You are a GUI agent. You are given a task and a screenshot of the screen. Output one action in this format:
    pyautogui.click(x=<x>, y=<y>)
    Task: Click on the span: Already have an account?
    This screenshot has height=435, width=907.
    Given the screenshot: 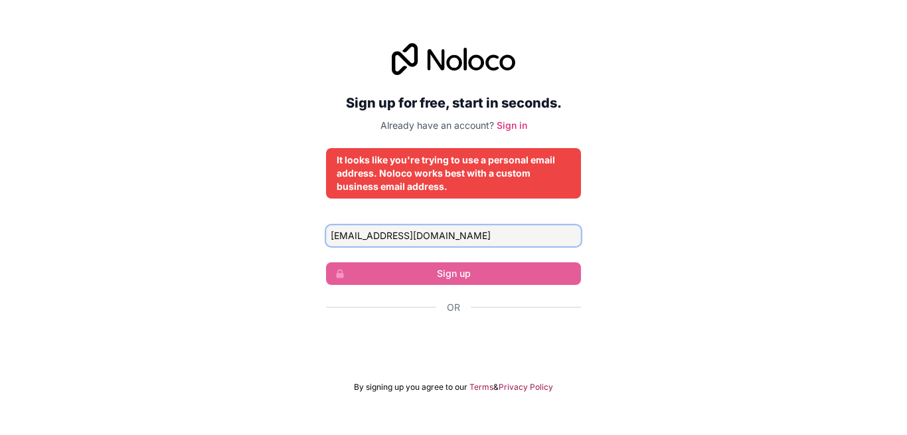 What is the action you would take?
    pyautogui.click(x=437, y=125)
    